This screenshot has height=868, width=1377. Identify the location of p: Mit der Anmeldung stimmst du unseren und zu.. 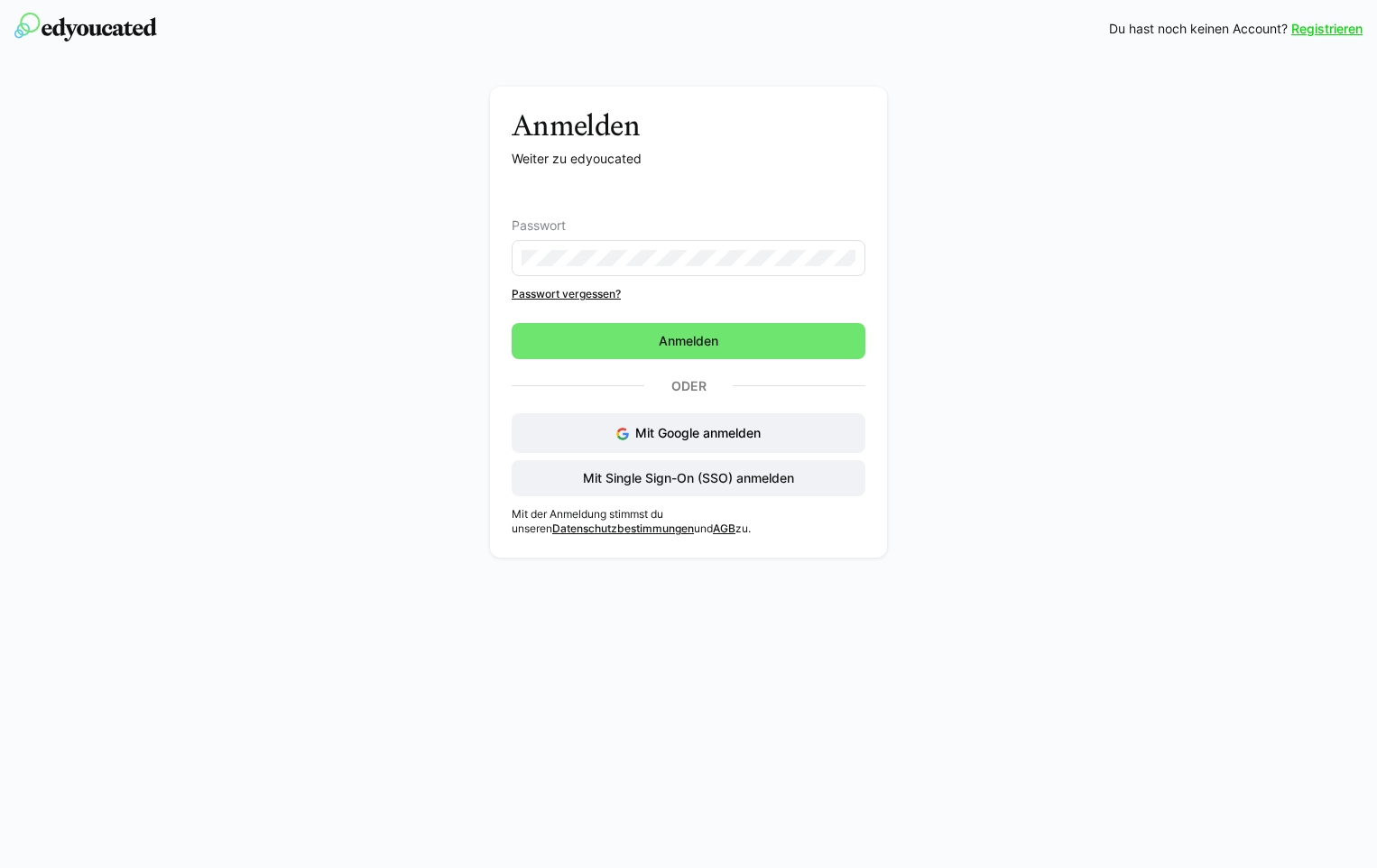
(688, 521).